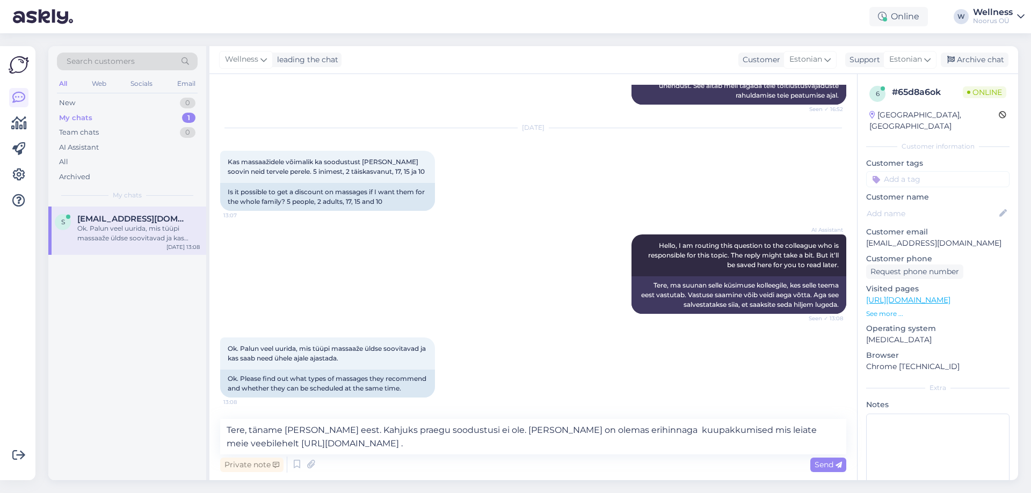 The height and width of the screenshot is (493, 1031). Describe the element at coordinates (927, 92) in the screenshot. I see `div: # 65d8a6ok` at that location.